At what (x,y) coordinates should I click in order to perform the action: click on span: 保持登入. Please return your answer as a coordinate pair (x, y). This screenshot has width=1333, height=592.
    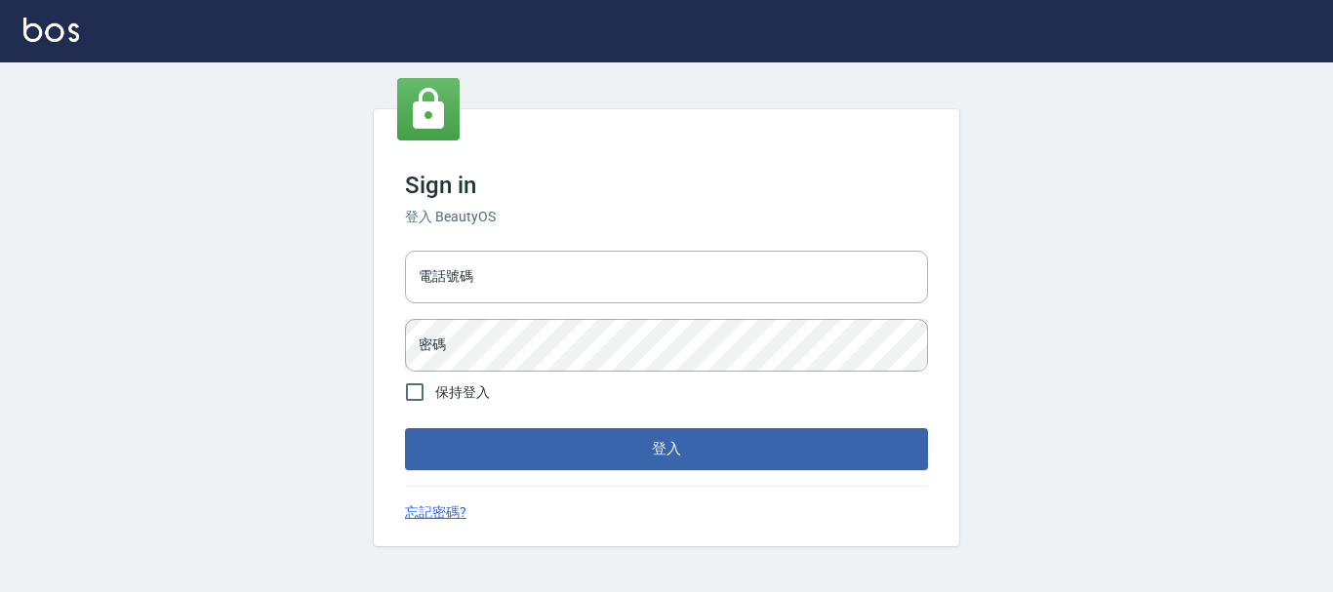
    Looking at the image, I should click on (463, 392).